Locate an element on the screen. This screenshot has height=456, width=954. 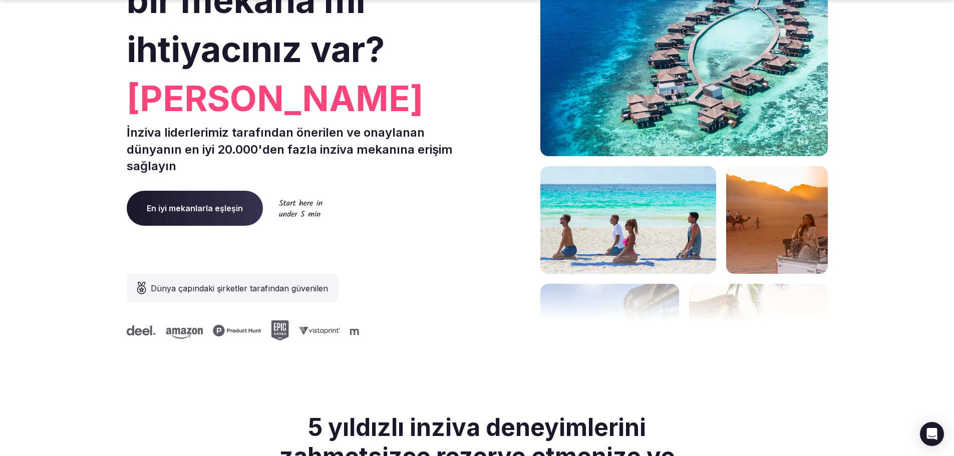
font: İnziva liderlerimiz tarafından önerilen ve onaylanan dünyanın en iyi 20.000'den fazla inziva meka... is located at coordinates (289, 149).